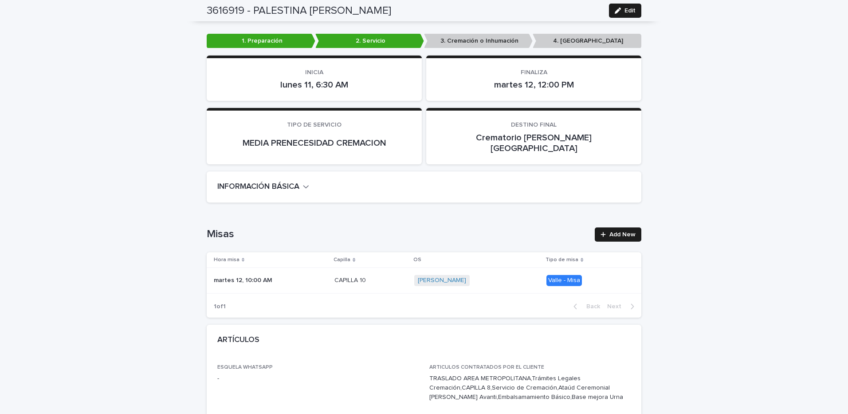 The width and height of the screenshot is (848, 414). What do you see at coordinates (238, 340) in the screenshot?
I see `h2: ARTÍCULOS` at bounding box center [238, 340].